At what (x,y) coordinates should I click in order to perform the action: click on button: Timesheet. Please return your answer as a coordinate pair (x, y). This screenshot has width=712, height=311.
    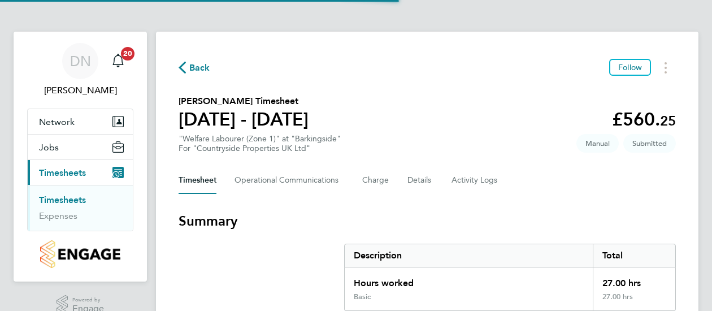
    Looking at the image, I should click on (197, 180).